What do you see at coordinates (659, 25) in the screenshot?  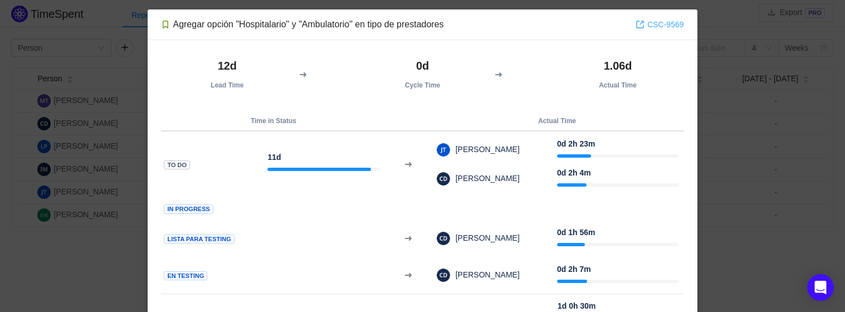 I see `a: CSC-9569` at bounding box center [659, 25].